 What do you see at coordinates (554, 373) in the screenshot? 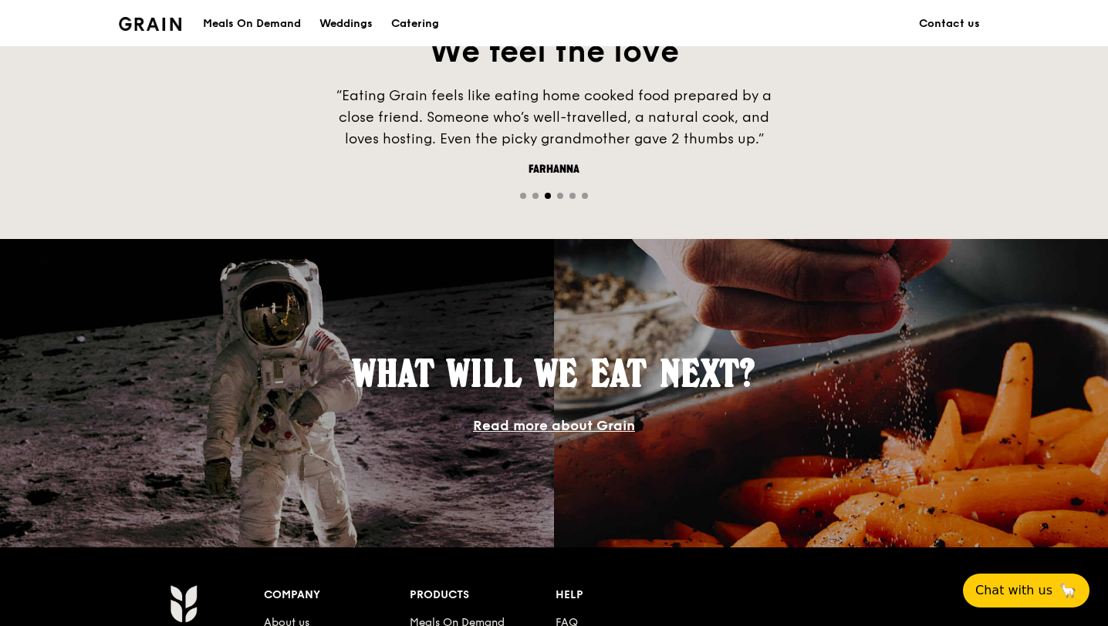
I see `span: What will we eat next?` at bounding box center [554, 373].